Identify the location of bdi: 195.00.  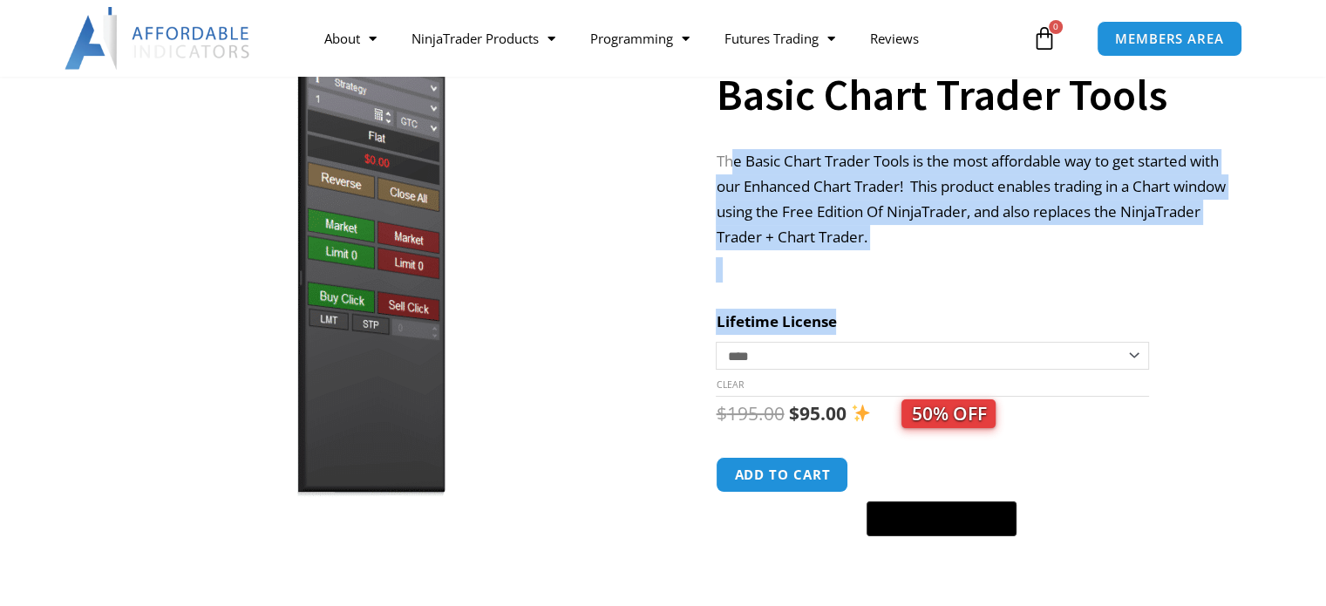
(750, 413).